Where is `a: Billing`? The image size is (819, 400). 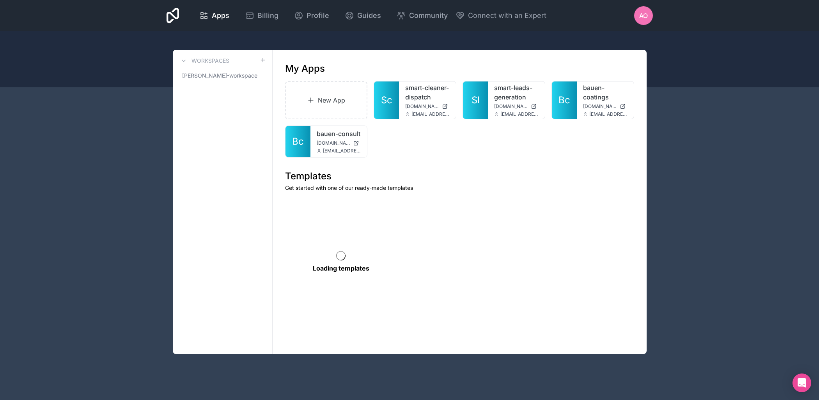
a: Billing is located at coordinates (262, 16).